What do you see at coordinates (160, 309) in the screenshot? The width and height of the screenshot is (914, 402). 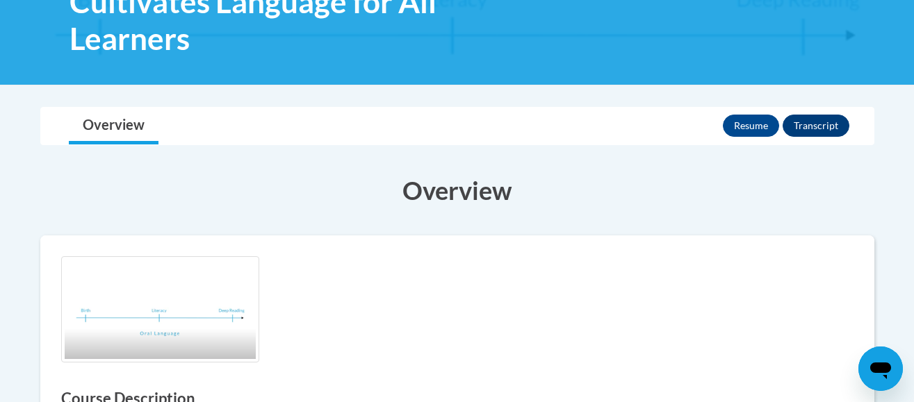 I see `img: Course logo image` at bounding box center [160, 309].